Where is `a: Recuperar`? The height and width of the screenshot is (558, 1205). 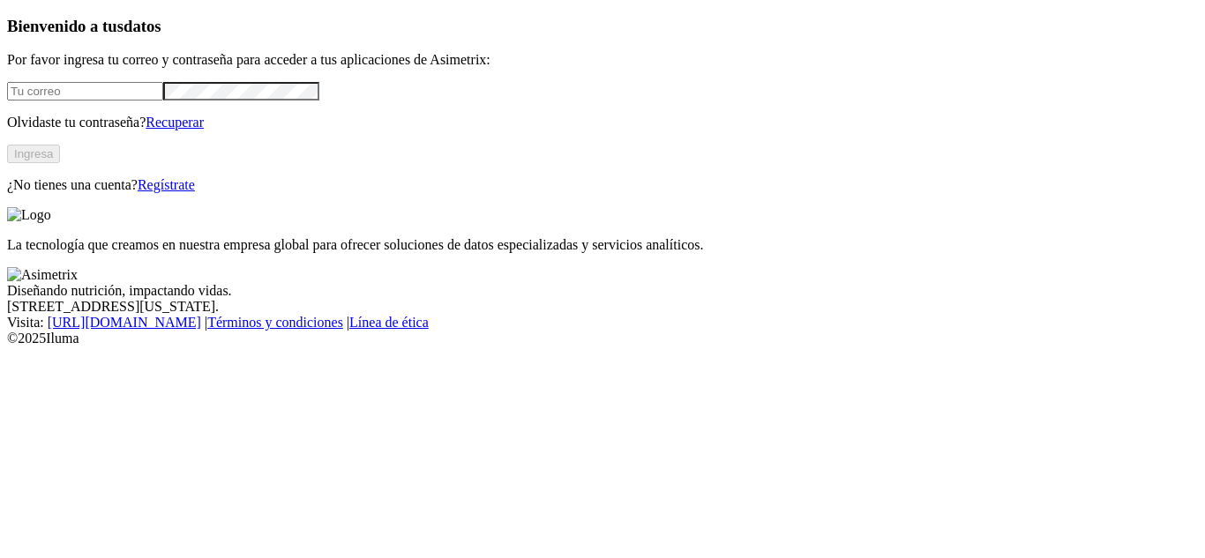 a: Recuperar is located at coordinates (175, 122).